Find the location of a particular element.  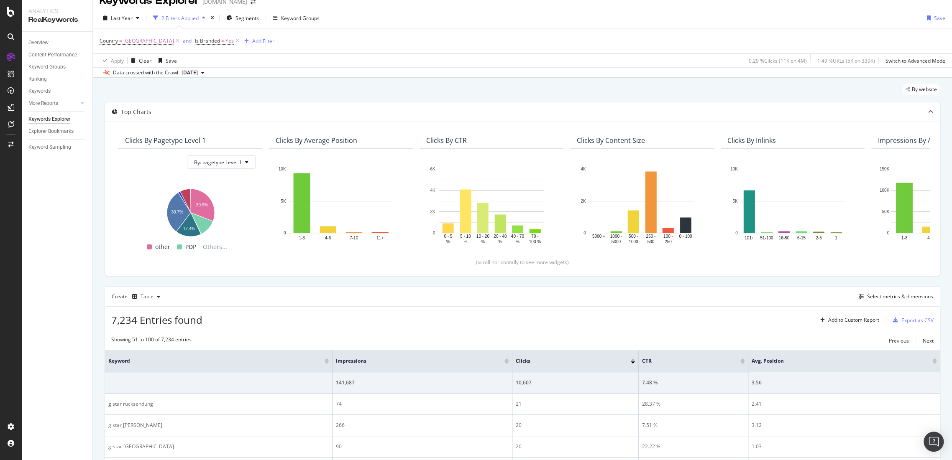

div: Select metrics & dimensions is located at coordinates (900, 297).